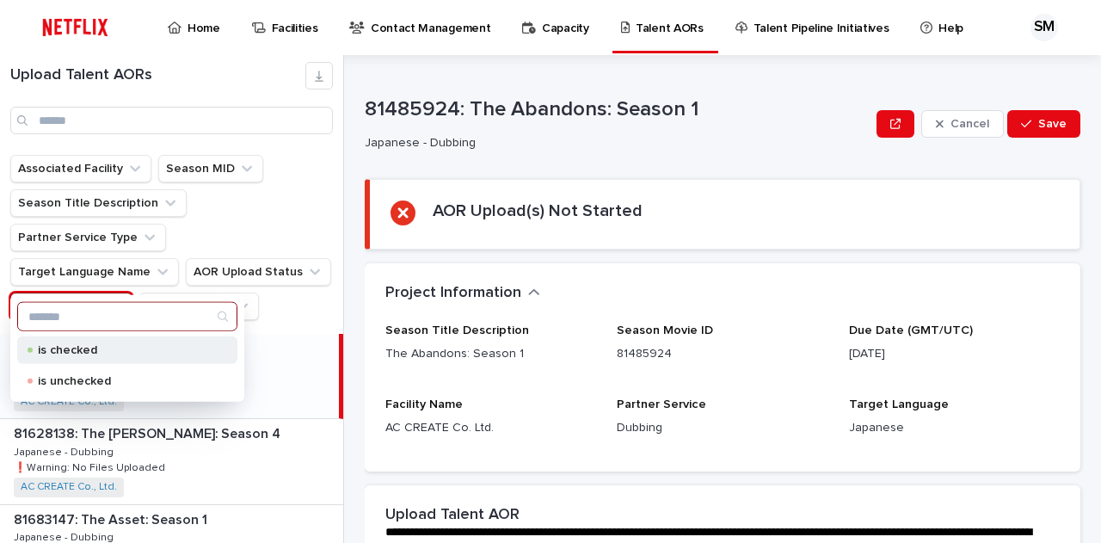 This screenshot has height=543, width=1101. Describe the element at coordinates (424, 404) in the screenshot. I see `span: Facility Name` at that location.